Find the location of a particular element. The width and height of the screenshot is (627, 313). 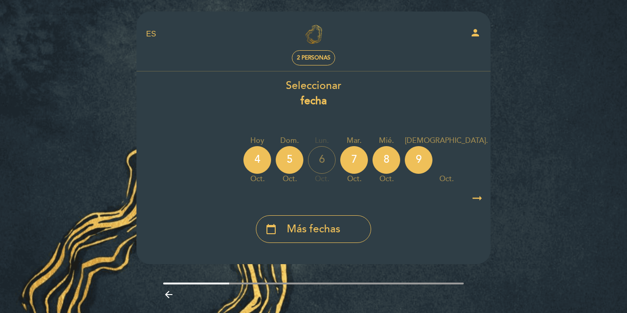

div: mar. is located at coordinates (354, 141).